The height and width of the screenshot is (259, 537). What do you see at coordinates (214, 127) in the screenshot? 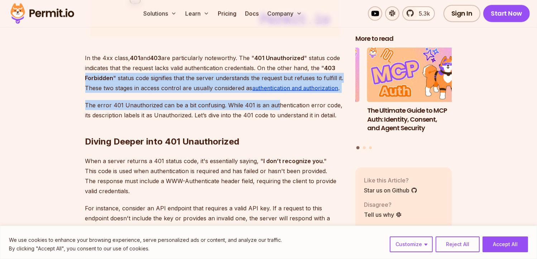
I see `h2: Diving Deeper into 401 Unauthorized` at bounding box center [214, 127].